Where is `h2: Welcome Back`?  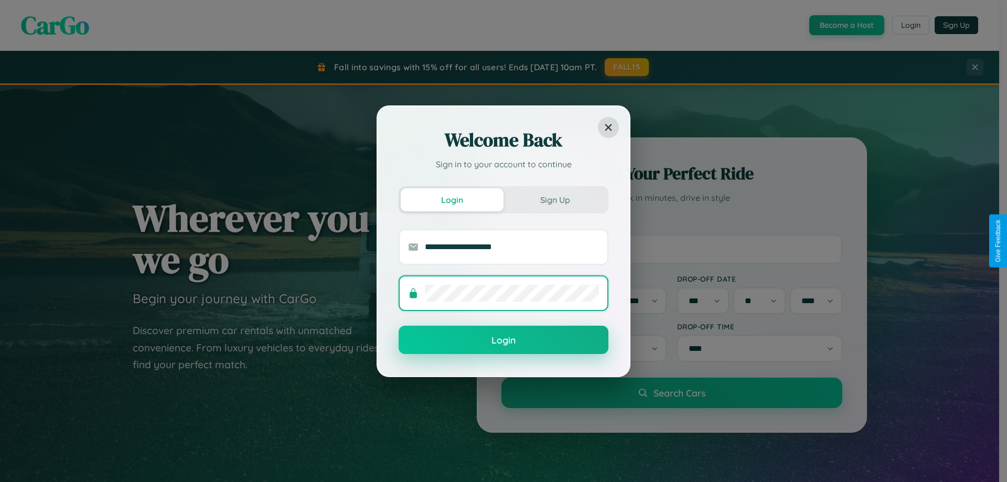
h2: Welcome Back is located at coordinates (504, 140).